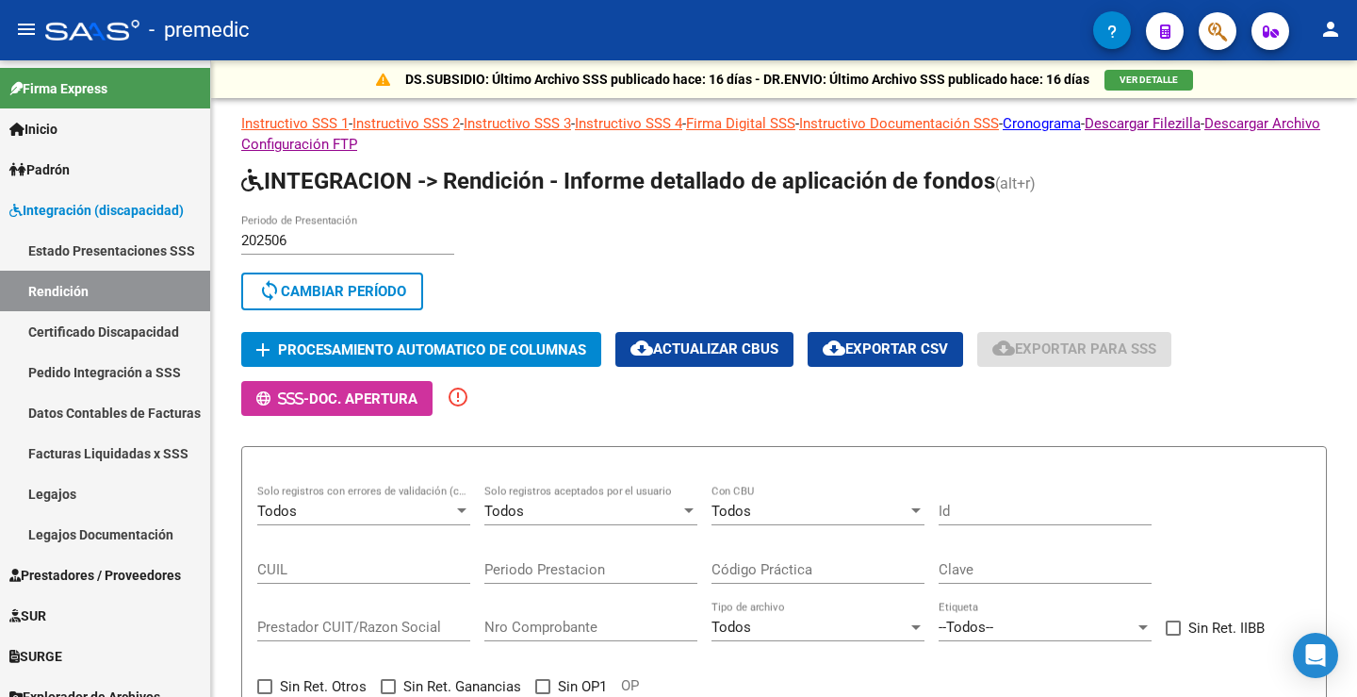 This screenshot has width=1357, height=697. I want to click on span: Padrón, so click(40, 170).